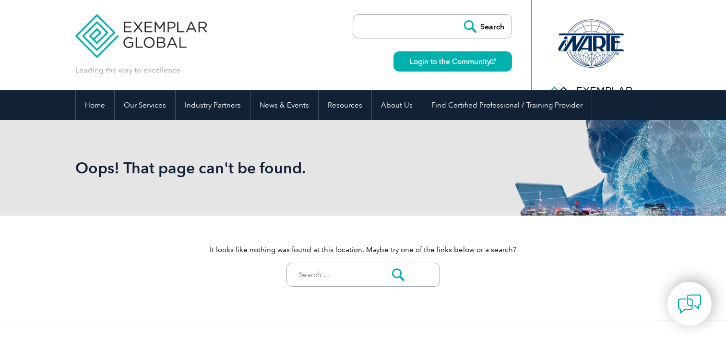 Image resolution: width=726 pixels, height=340 pixels. Describe the element at coordinates (397, 105) in the screenshot. I see `a: About Us` at that location.